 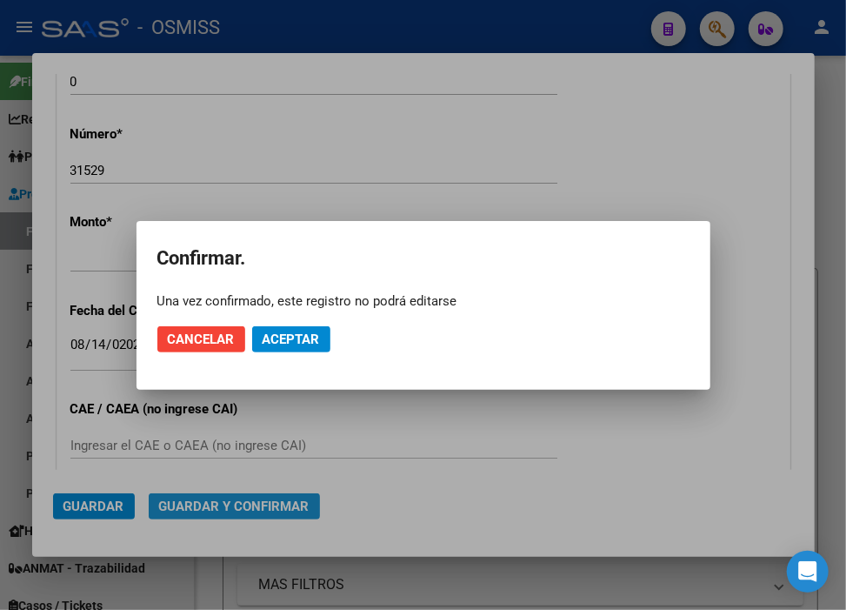 What do you see at coordinates (291, 339) in the screenshot?
I see `button: Aceptar` at bounding box center [291, 339].